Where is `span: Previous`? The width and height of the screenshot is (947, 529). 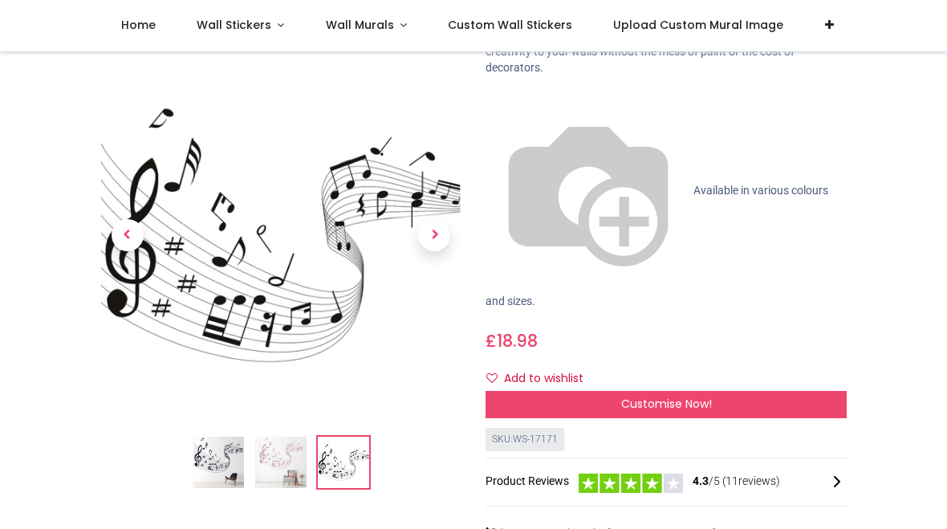 span: Previous is located at coordinates (128, 236).